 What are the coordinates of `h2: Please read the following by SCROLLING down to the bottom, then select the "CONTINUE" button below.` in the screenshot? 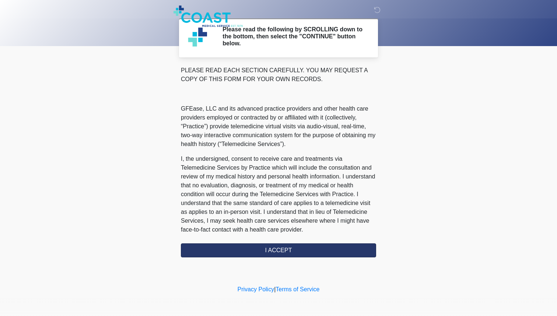 It's located at (294, 36).